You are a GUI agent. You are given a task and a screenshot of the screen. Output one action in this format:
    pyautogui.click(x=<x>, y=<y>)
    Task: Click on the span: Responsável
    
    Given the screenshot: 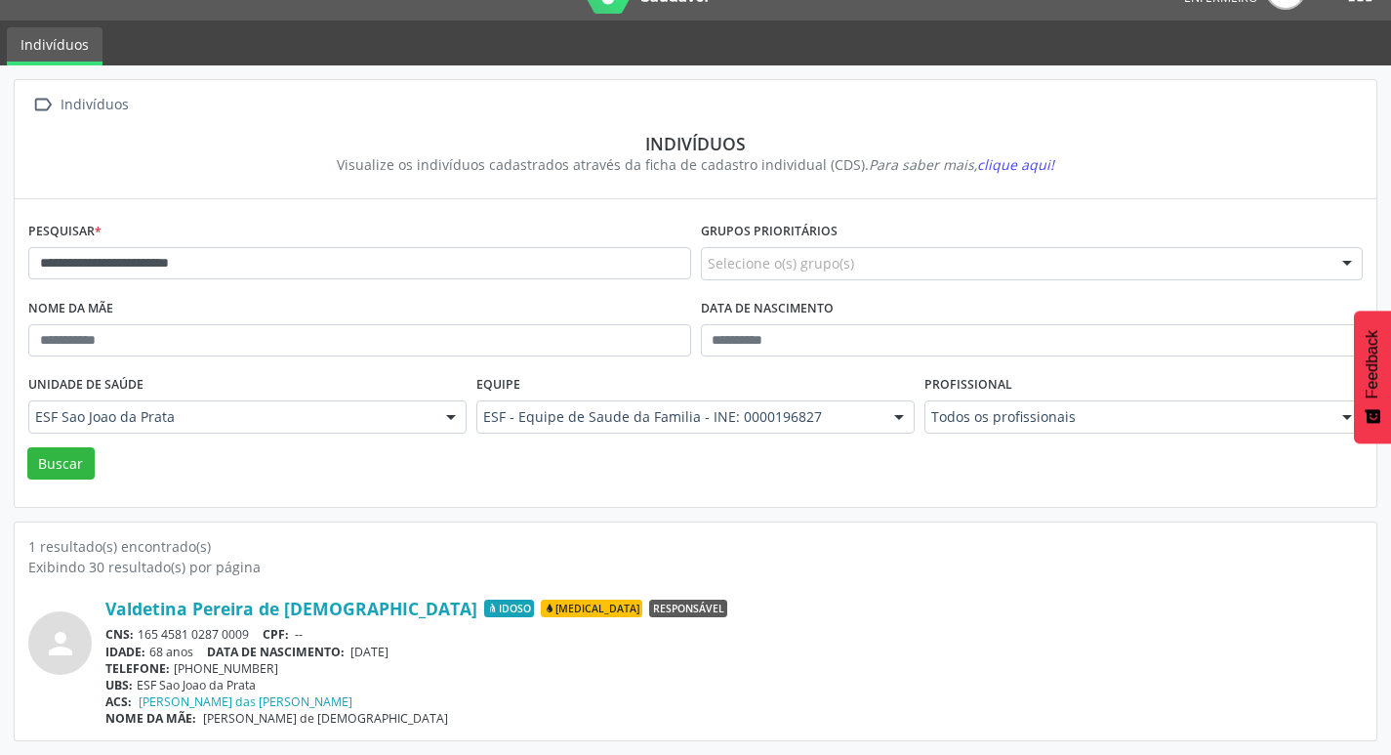 What is the action you would take?
    pyautogui.click(x=688, y=608)
    